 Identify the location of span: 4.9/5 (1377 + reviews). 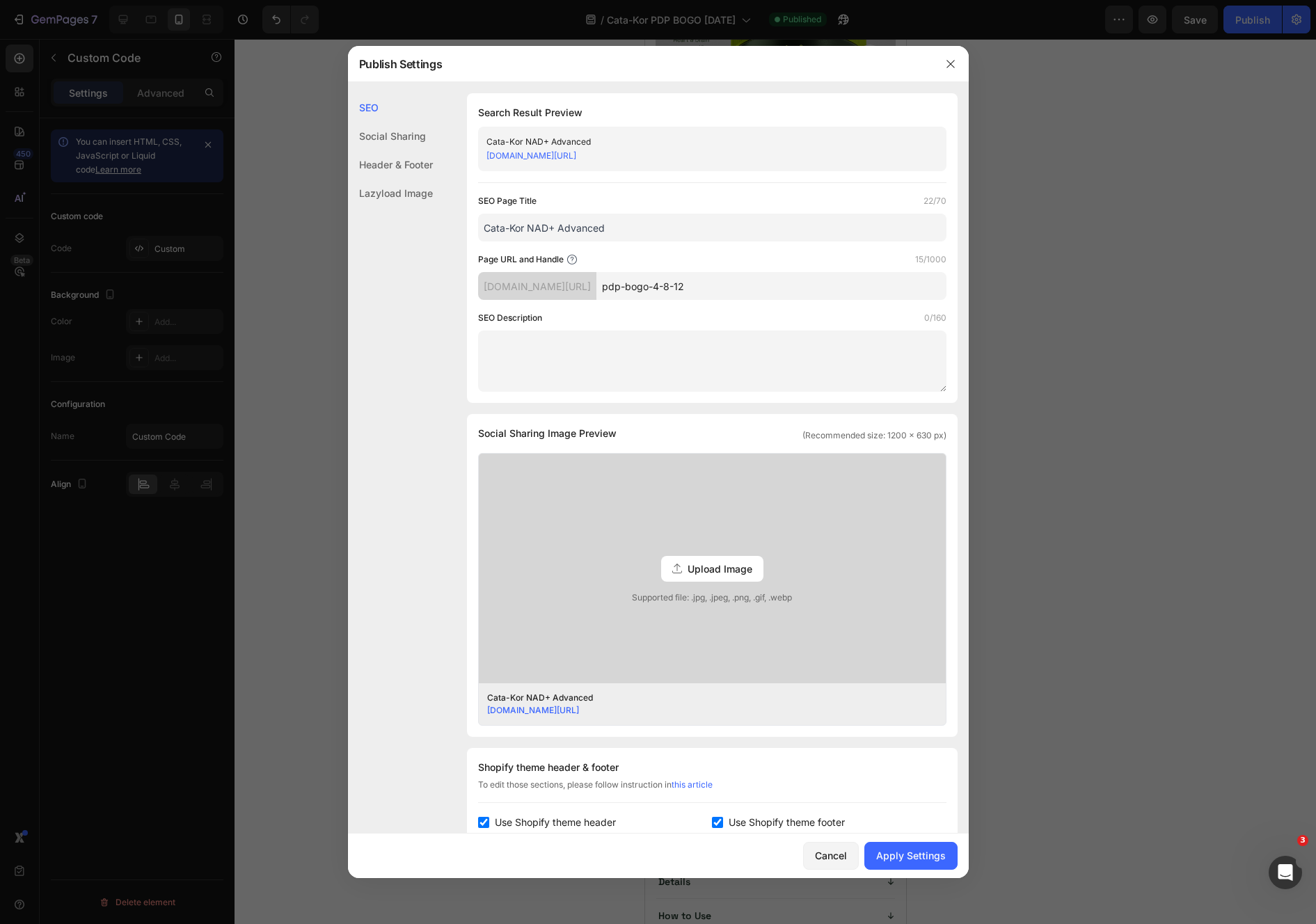
(124, 251).